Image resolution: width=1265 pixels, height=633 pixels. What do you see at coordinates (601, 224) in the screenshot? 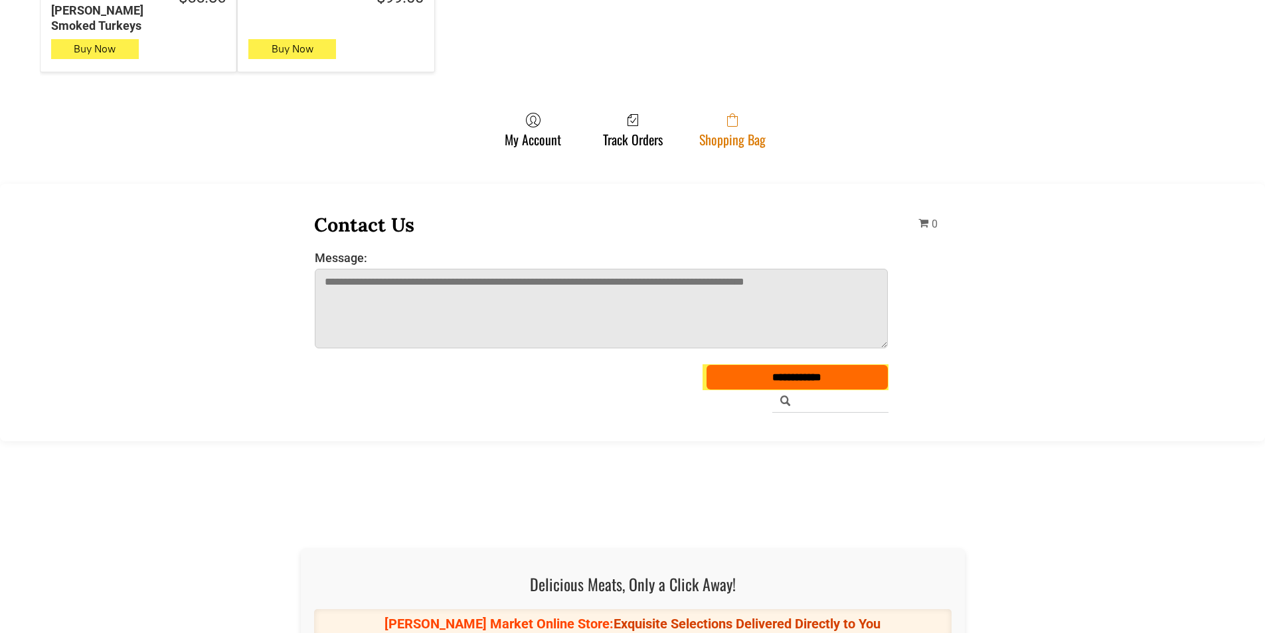
I see `h3: Contact Us` at bounding box center [601, 224].